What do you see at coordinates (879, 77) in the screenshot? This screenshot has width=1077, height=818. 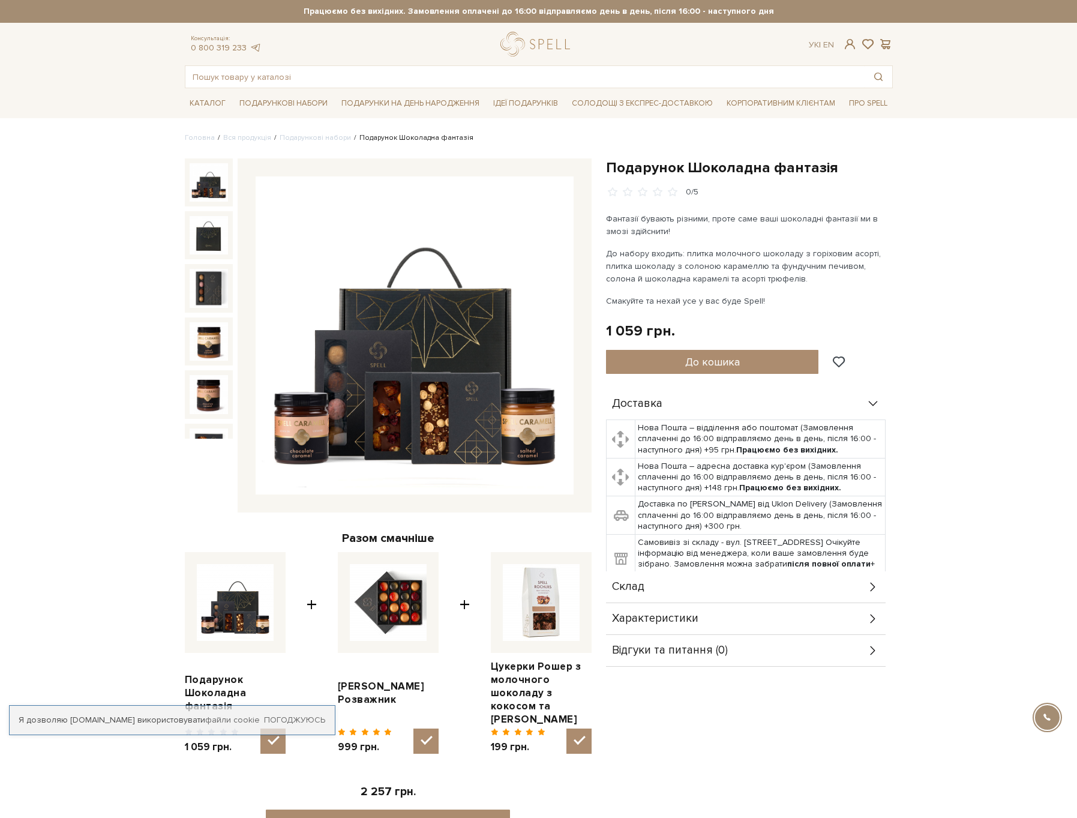 I see `button: Пошук товару у каталозі` at bounding box center [879, 77].